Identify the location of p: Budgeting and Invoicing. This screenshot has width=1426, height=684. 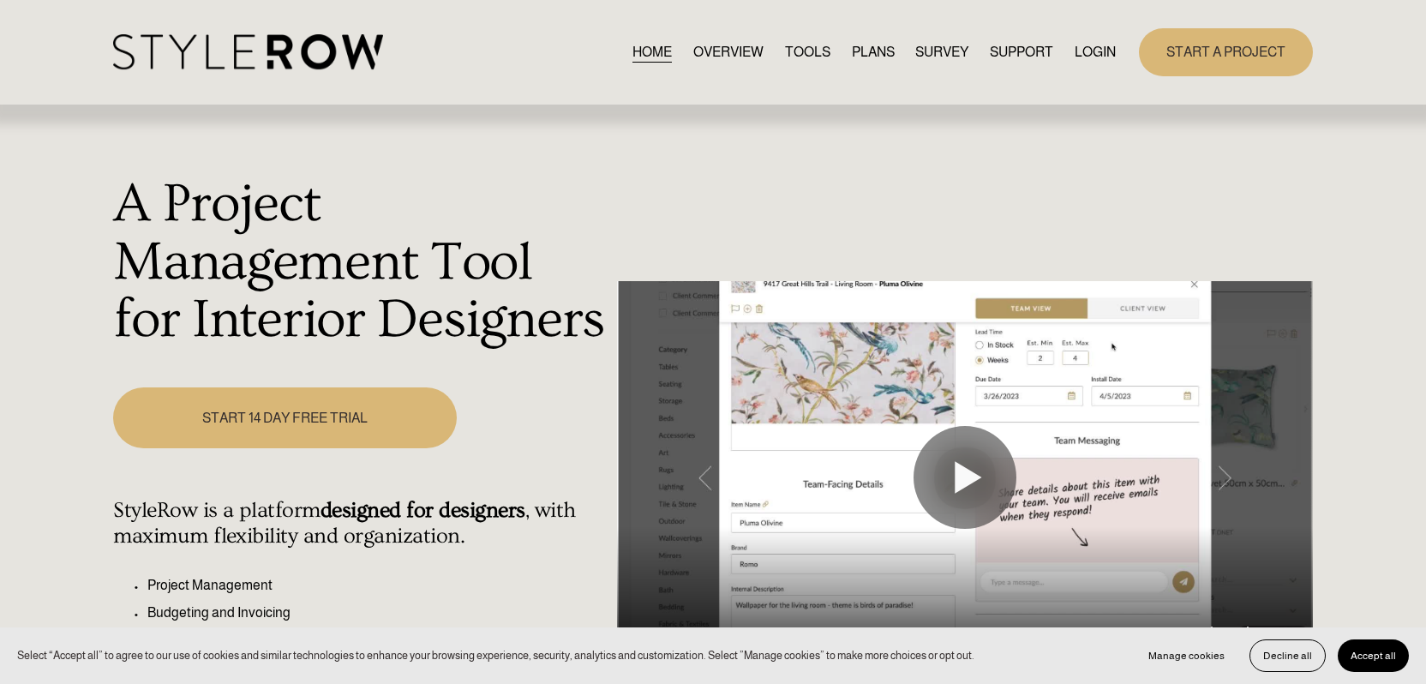
(377, 613).